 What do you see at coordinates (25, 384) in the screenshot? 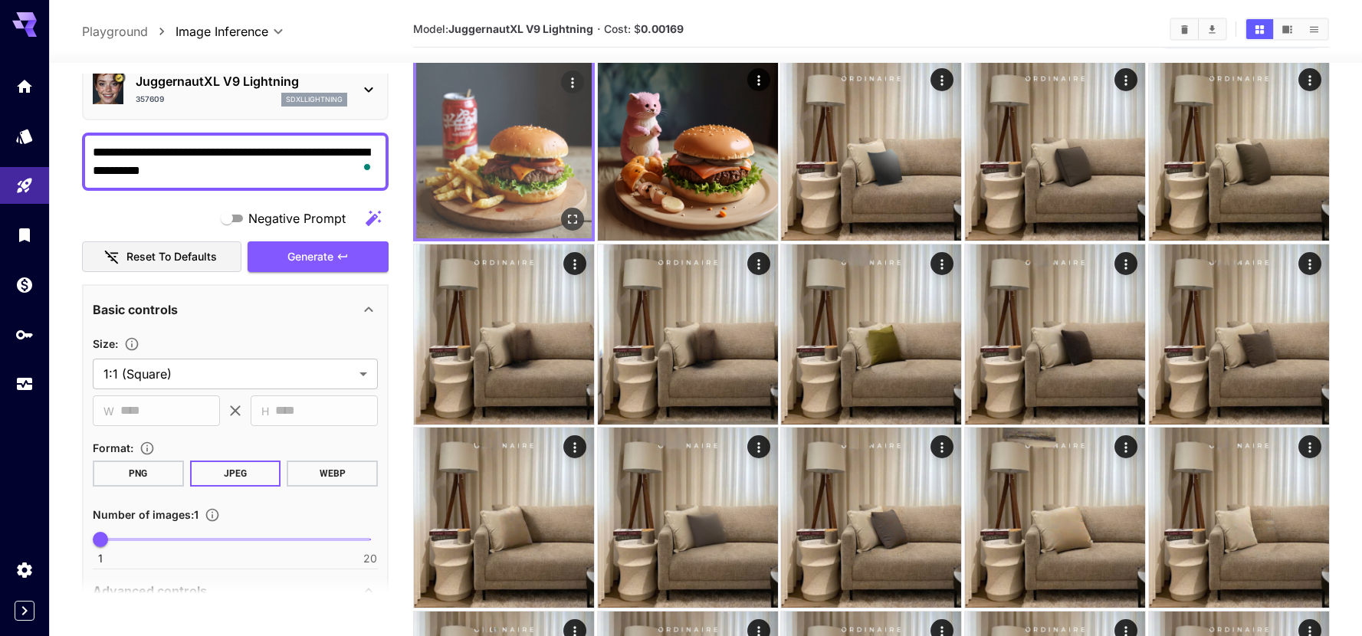
I see `div: Usage` at bounding box center [25, 384].